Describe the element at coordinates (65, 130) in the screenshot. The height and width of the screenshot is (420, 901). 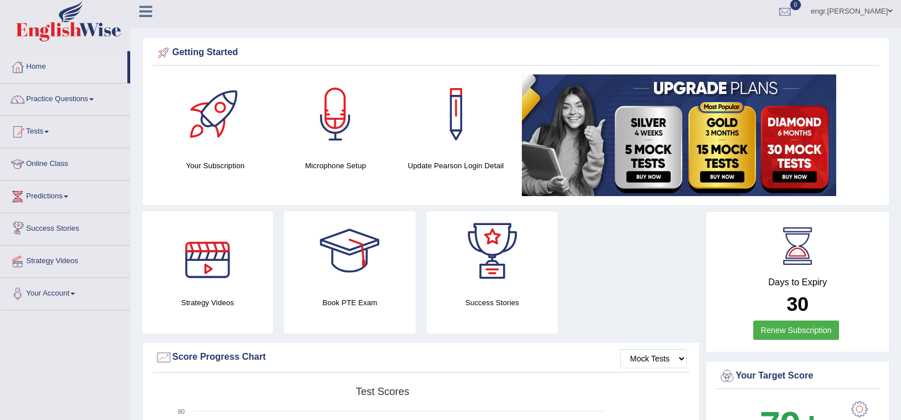
I see `a: Tests` at that location.